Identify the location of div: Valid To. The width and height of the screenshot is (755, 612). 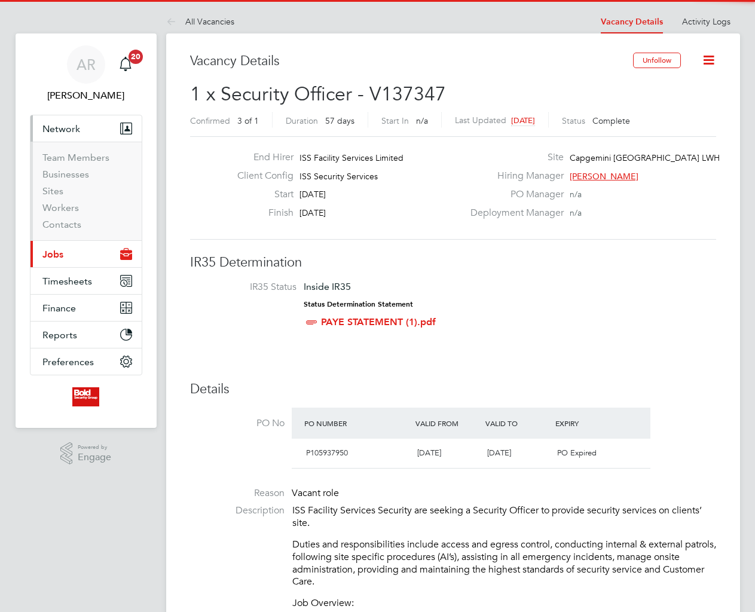
(517, 423).